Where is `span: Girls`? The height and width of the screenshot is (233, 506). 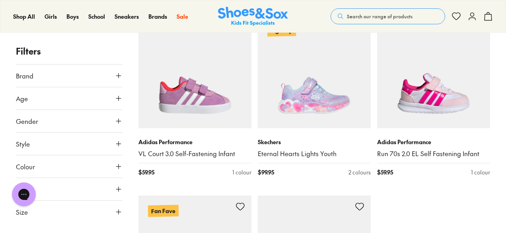 span: Girls is located at coordinates (51, 16).